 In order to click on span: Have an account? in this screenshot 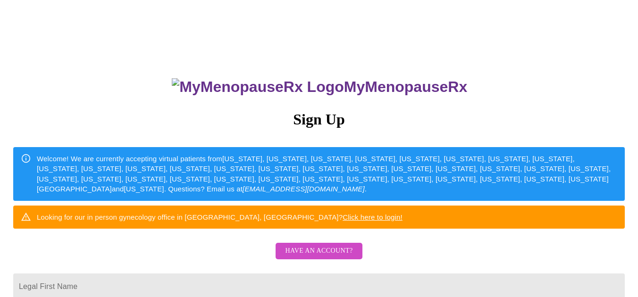, I will do `click(319, 251)`.